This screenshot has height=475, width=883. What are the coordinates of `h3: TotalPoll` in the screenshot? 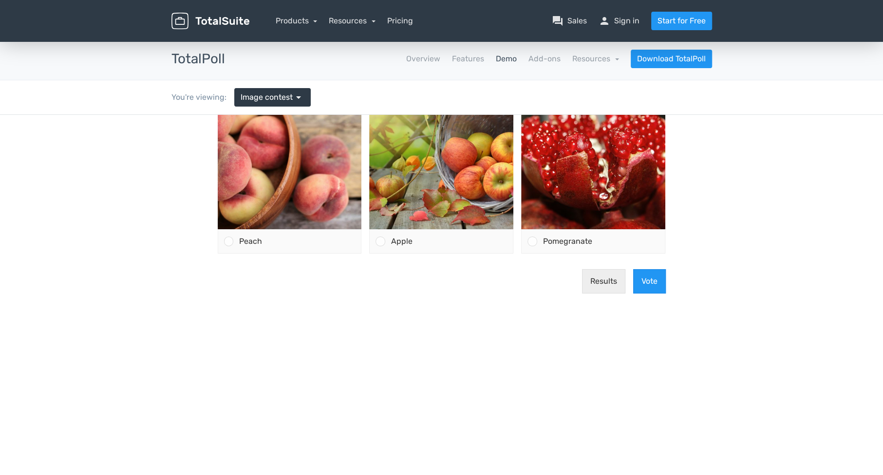 It's located at (198, 59).